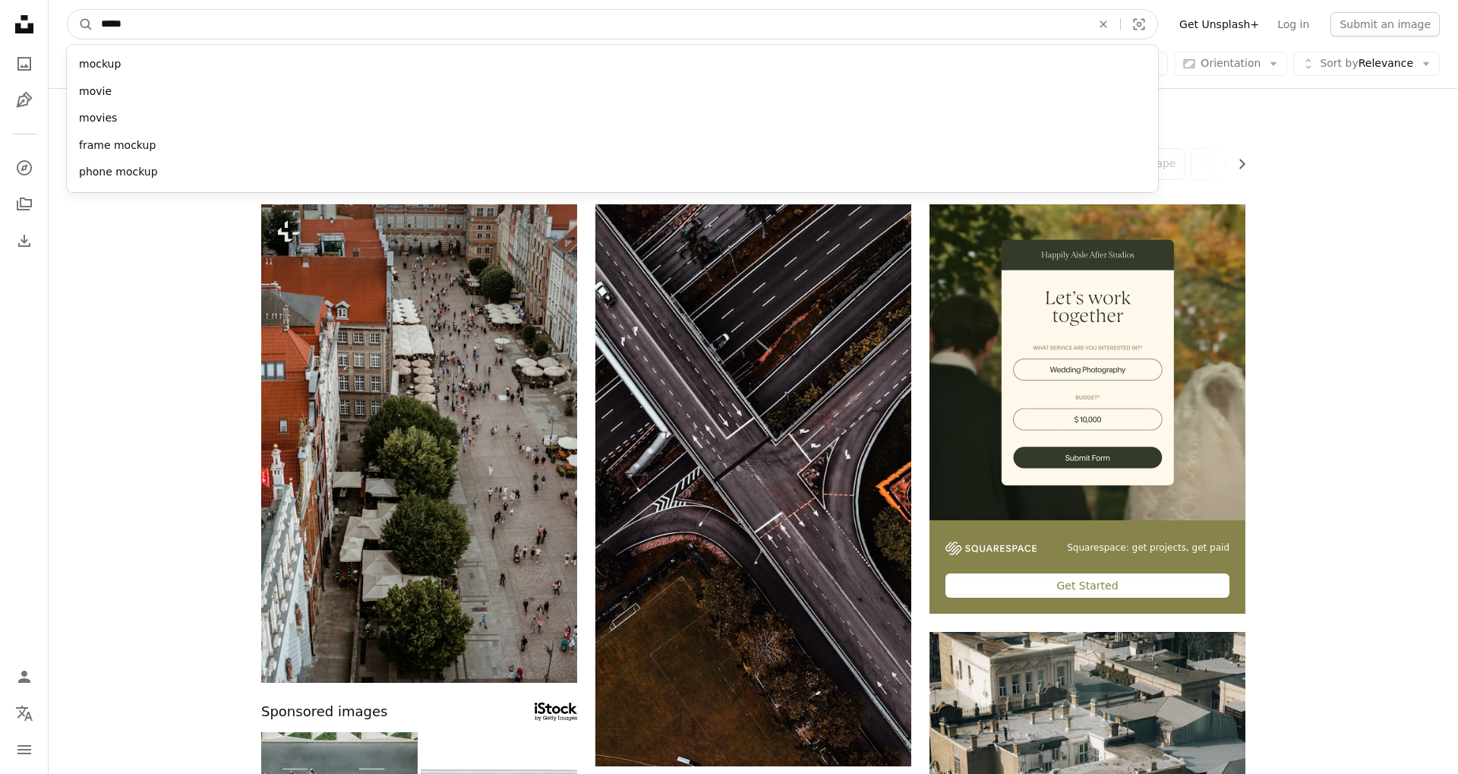 Image resolution: width=1458 pixels, height=774 pixels. Describe the element at coordinates (1088, 362) in the screenshot. I see `img: file-1747939393036-2c53a76c450aimage` at that location.